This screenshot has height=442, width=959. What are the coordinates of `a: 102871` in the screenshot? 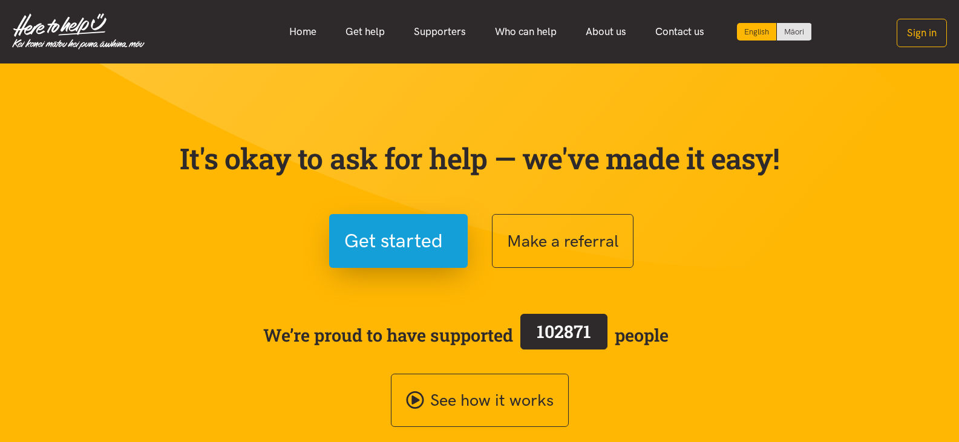 It's located at (564, 335).